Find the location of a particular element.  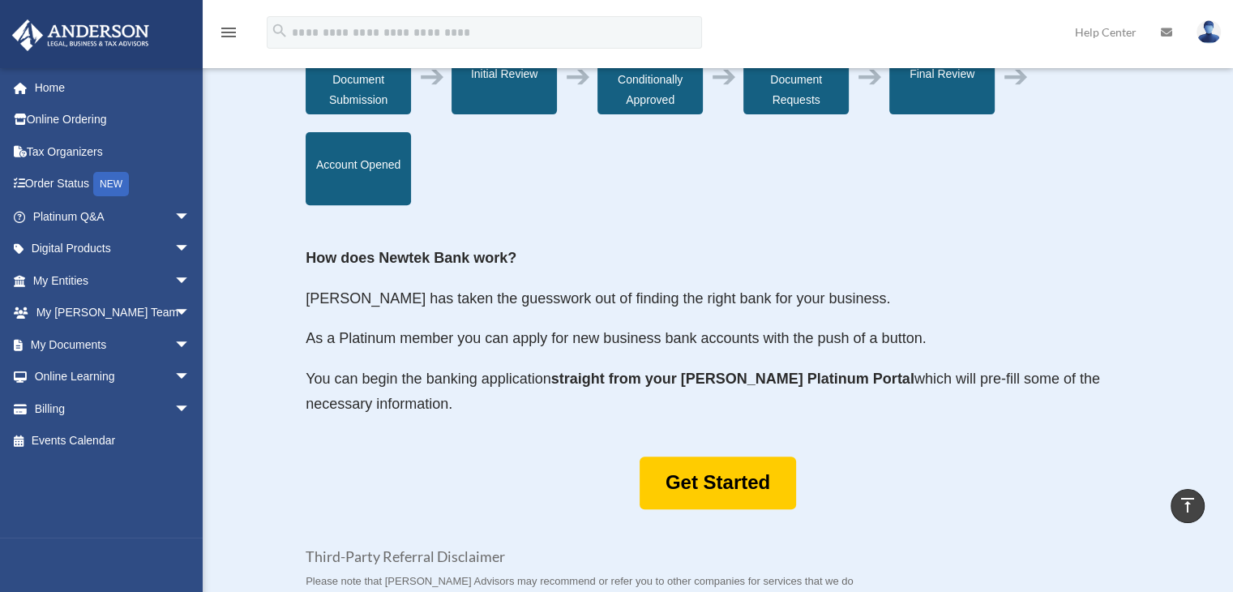

a: Tax Organizers is located at coordinates (113, 152).